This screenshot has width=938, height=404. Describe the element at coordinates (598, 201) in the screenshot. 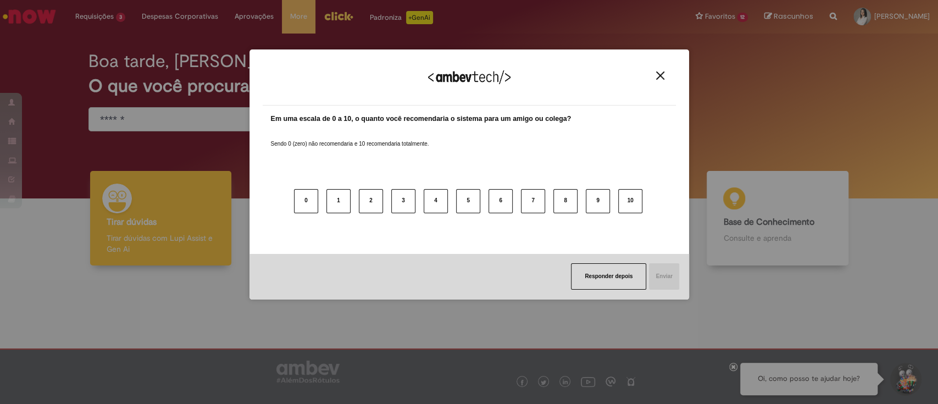

I see `button: 9` at that location.